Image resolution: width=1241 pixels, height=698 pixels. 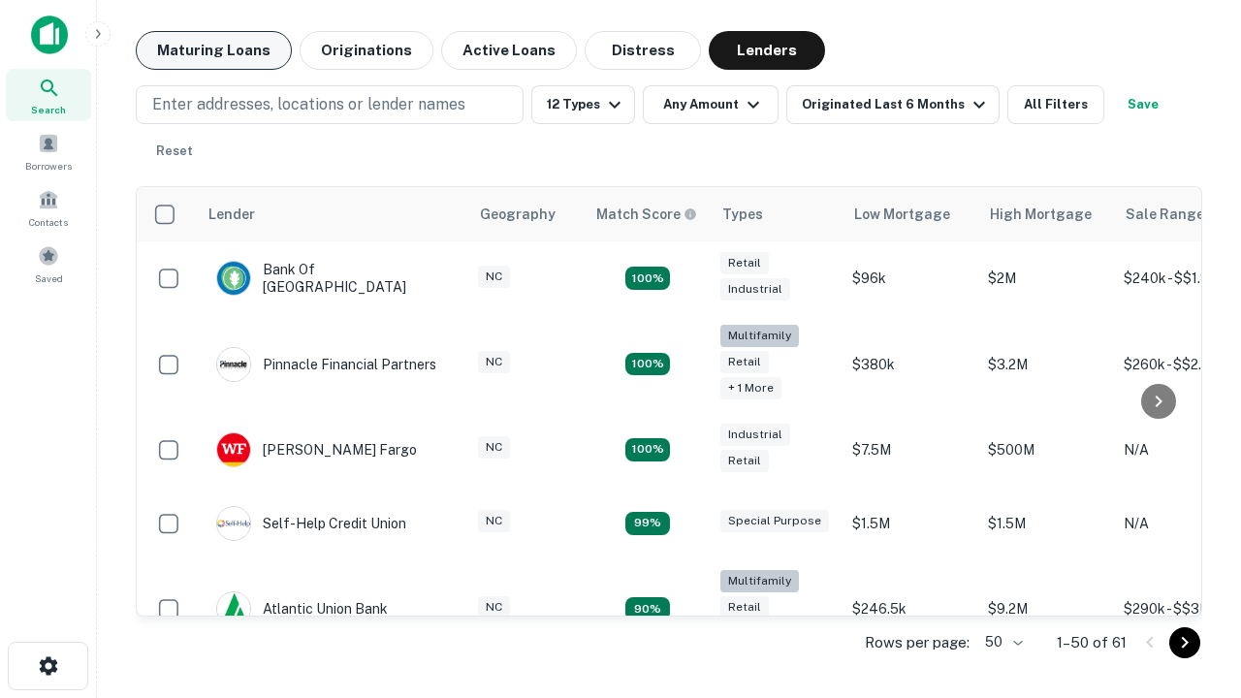 I want to click on a: Contacts, so click(x=48, y=207).